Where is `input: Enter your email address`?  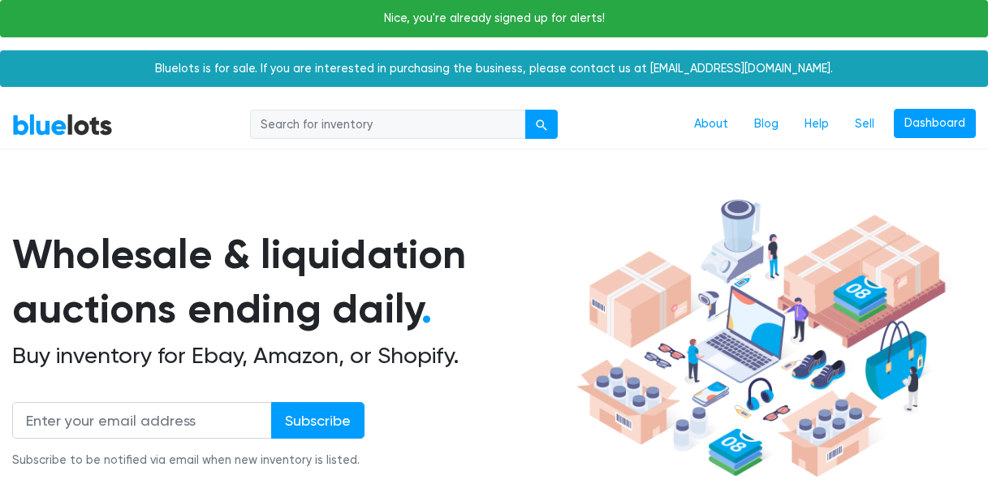
input: Enter your email address is located at coordinates (142, 420).